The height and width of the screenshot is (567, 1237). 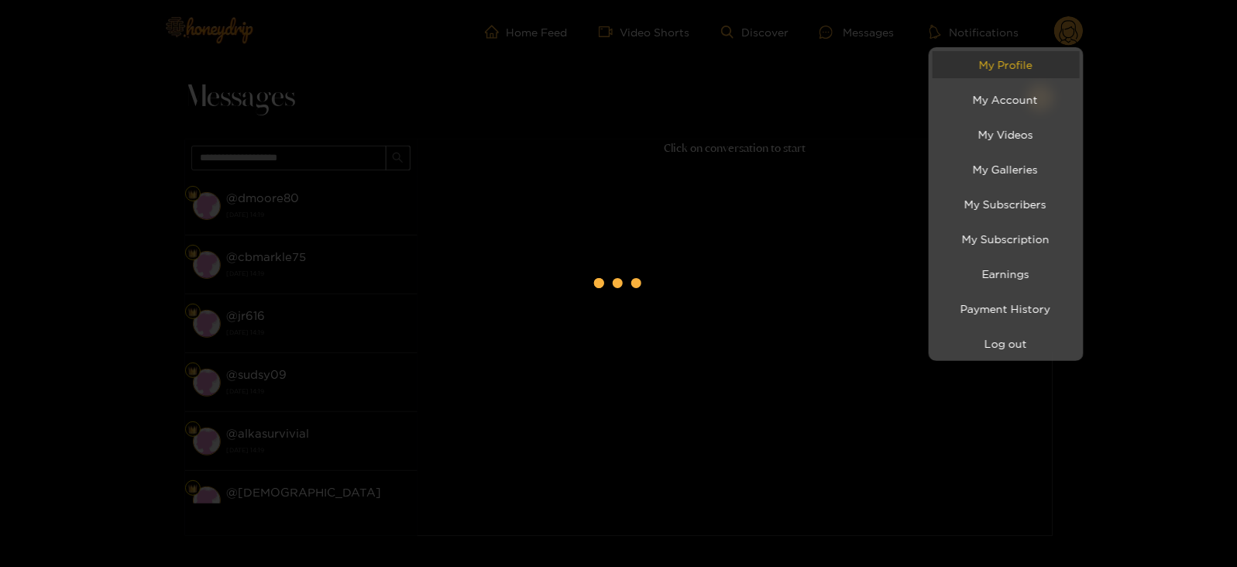 I want to click on a: Payment History, so click(x=1006, y=308).